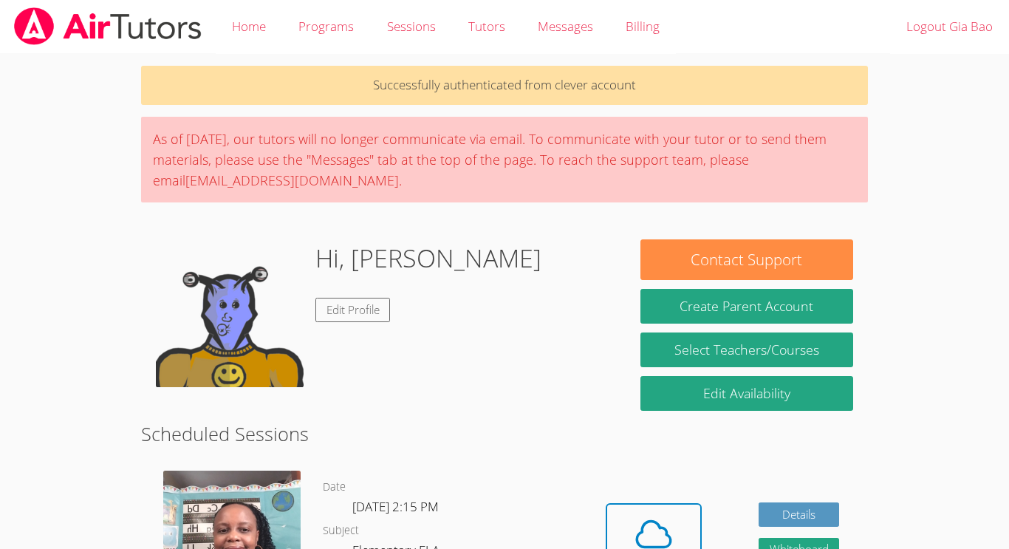 The width and height of the screenshot is (1009, 549). What do you see at coordinates (747, 350) in the screenshot?
I see `a: Select Teachers/Courses` at bounding box center [747, 350].